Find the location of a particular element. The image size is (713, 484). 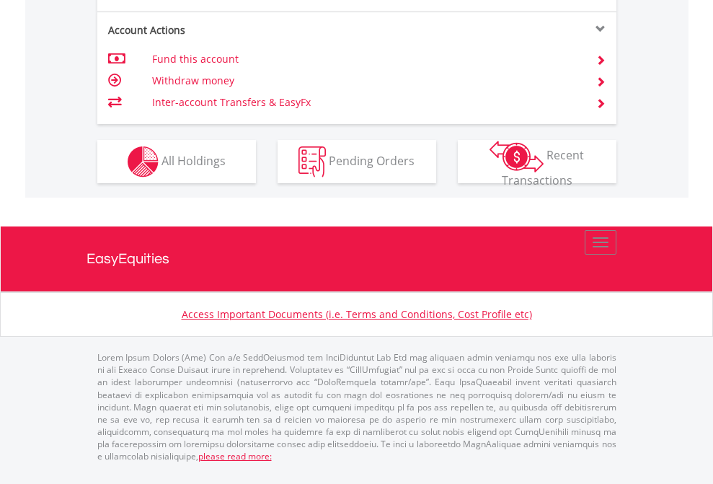

p: Lorem Ipsum Dolors (Ame) Con a/e SeddOeiusmod tem InciDiduntut Lab Etd mag aliquaen admin veniamq... is located at coordinates (357, 407).